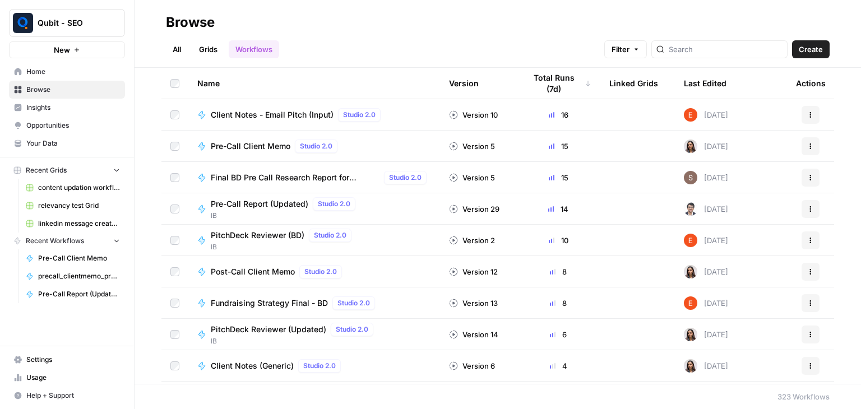 The width and height of the screenshot is (861, 409). I want to click on a: Insights, so click(67, 108).